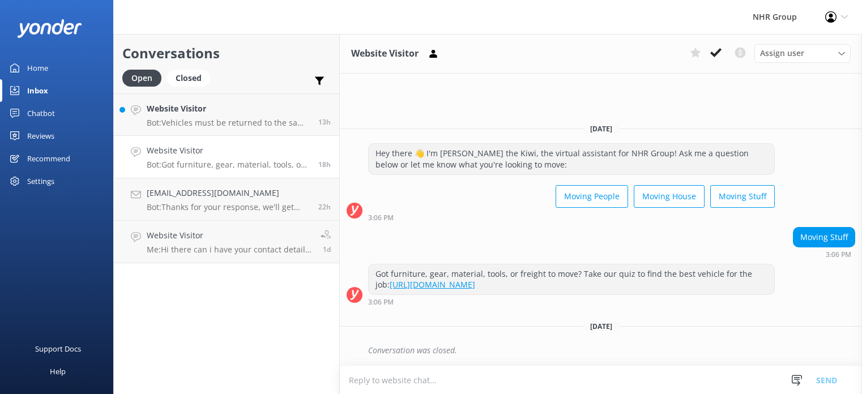 This screenshot has height=394, width=862. Describe the element at coordinates (612, 351) in the screenshot. I see `div: Conversation was closed.` at that location.